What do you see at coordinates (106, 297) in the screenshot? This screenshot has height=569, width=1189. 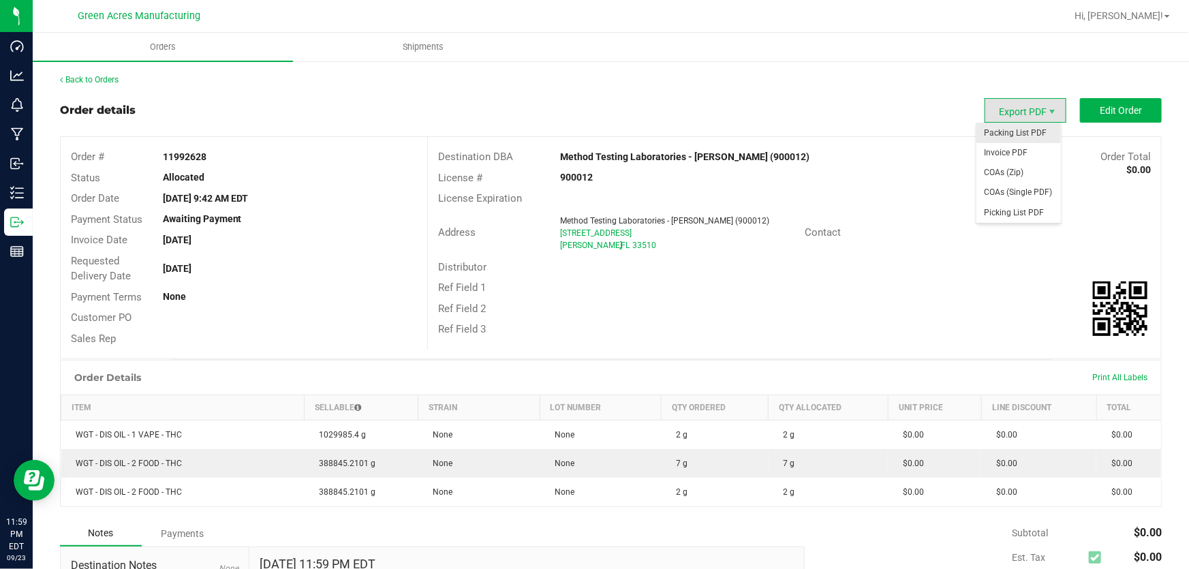 I see `span: Payment Terms` at bounding box center [106, 297].